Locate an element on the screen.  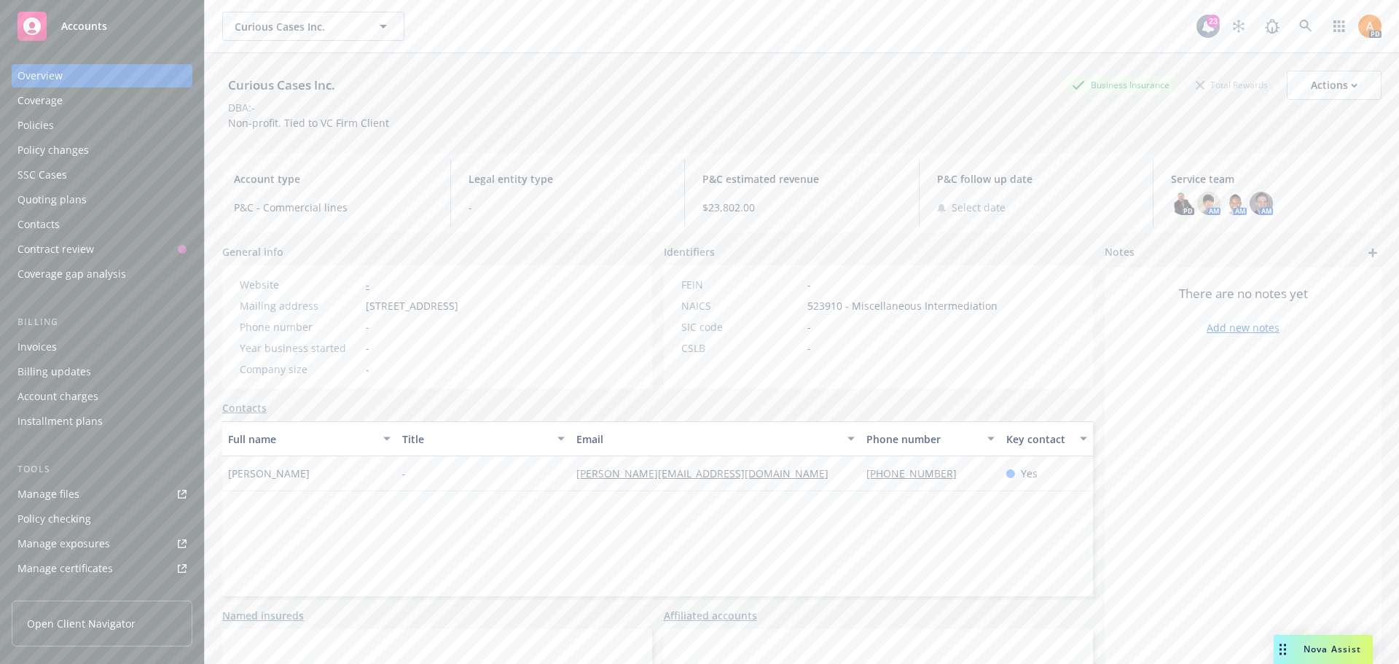
div: Mailing address is located at coordinates (300, 305).